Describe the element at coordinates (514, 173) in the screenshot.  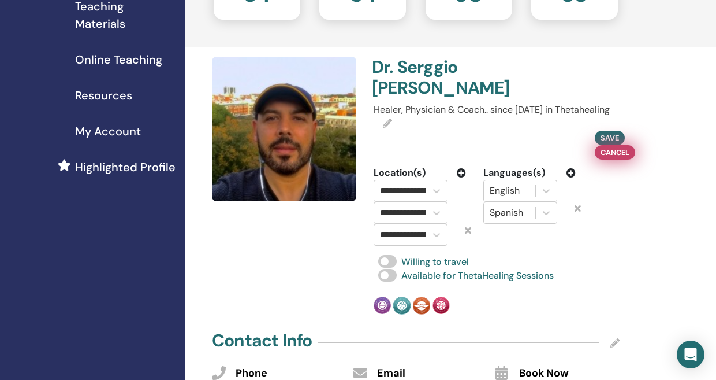
I see `span: Languages(s)` at that location.